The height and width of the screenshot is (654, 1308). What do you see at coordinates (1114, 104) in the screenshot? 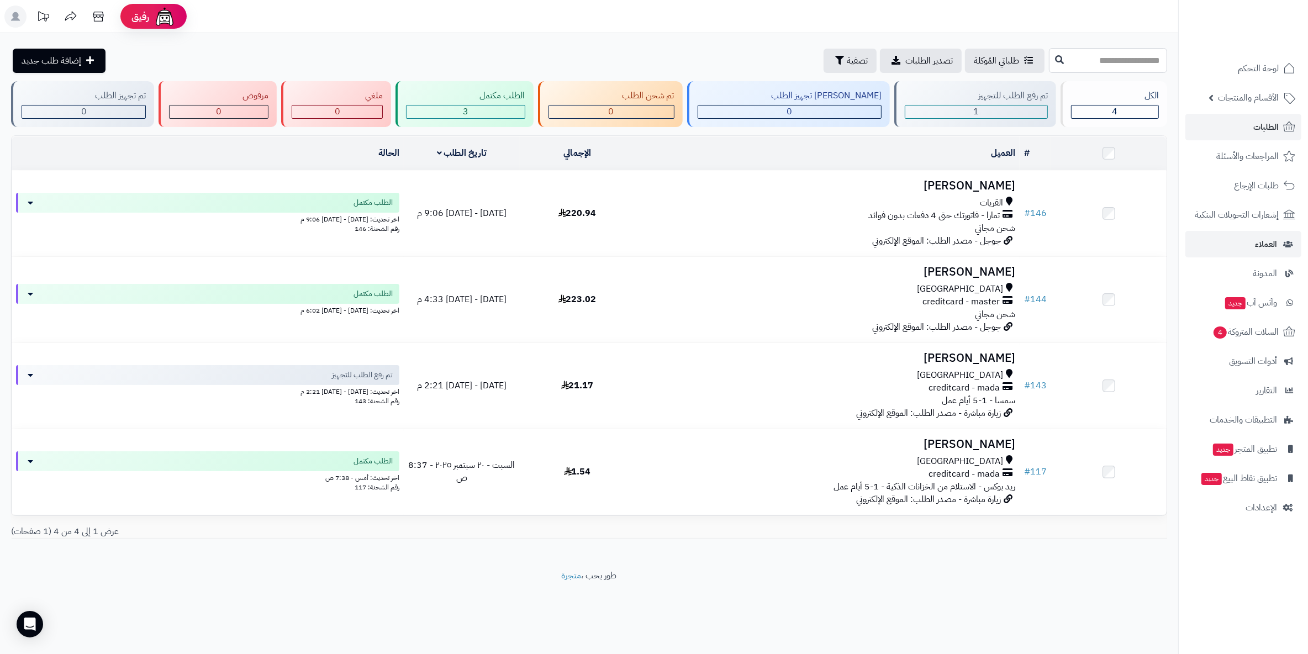
I see `a: الكل4` at bounding box center [1114, 104].